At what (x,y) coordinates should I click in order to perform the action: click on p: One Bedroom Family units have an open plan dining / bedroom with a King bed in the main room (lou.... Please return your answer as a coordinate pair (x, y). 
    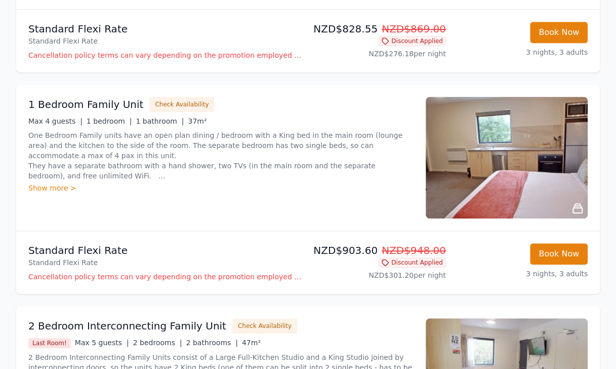
    Looking at the image, I should click on (221, 156).